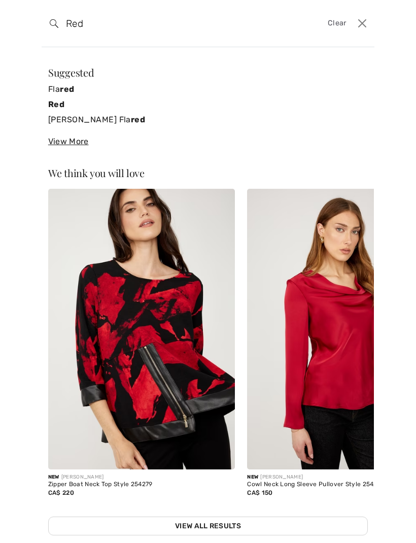 This screenshot has width=416, height=543. I want to click on span: Clear, so click(337, 23).